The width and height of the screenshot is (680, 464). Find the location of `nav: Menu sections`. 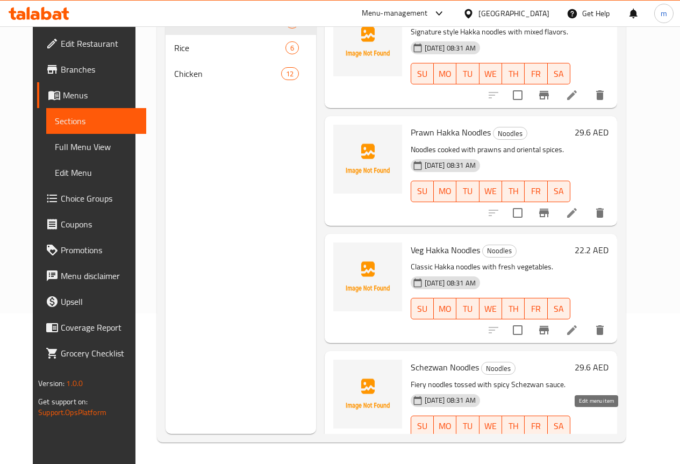

nav: Menu sections is located at coordinates (241, 48).